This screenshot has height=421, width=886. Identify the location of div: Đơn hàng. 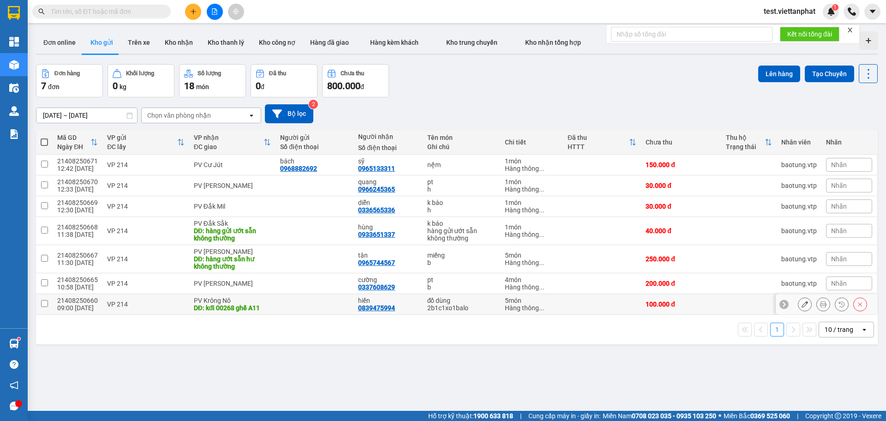
(67, 73).